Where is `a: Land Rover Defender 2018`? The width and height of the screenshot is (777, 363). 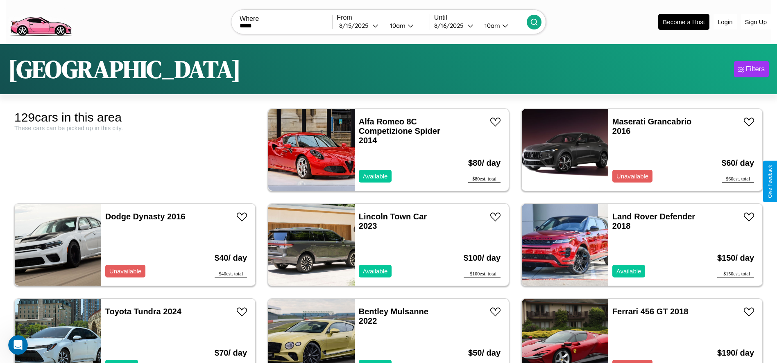 a: Land Rover Defender 2018 is located at coordinates (654, 221).